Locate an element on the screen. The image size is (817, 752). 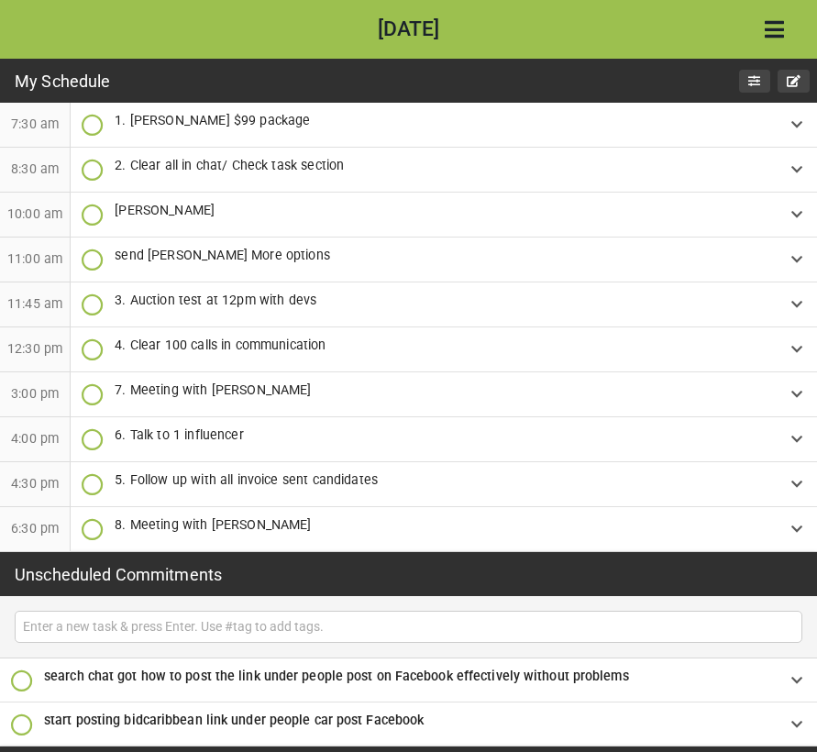
p: 8:30 am is located at coordinates (35, 169).